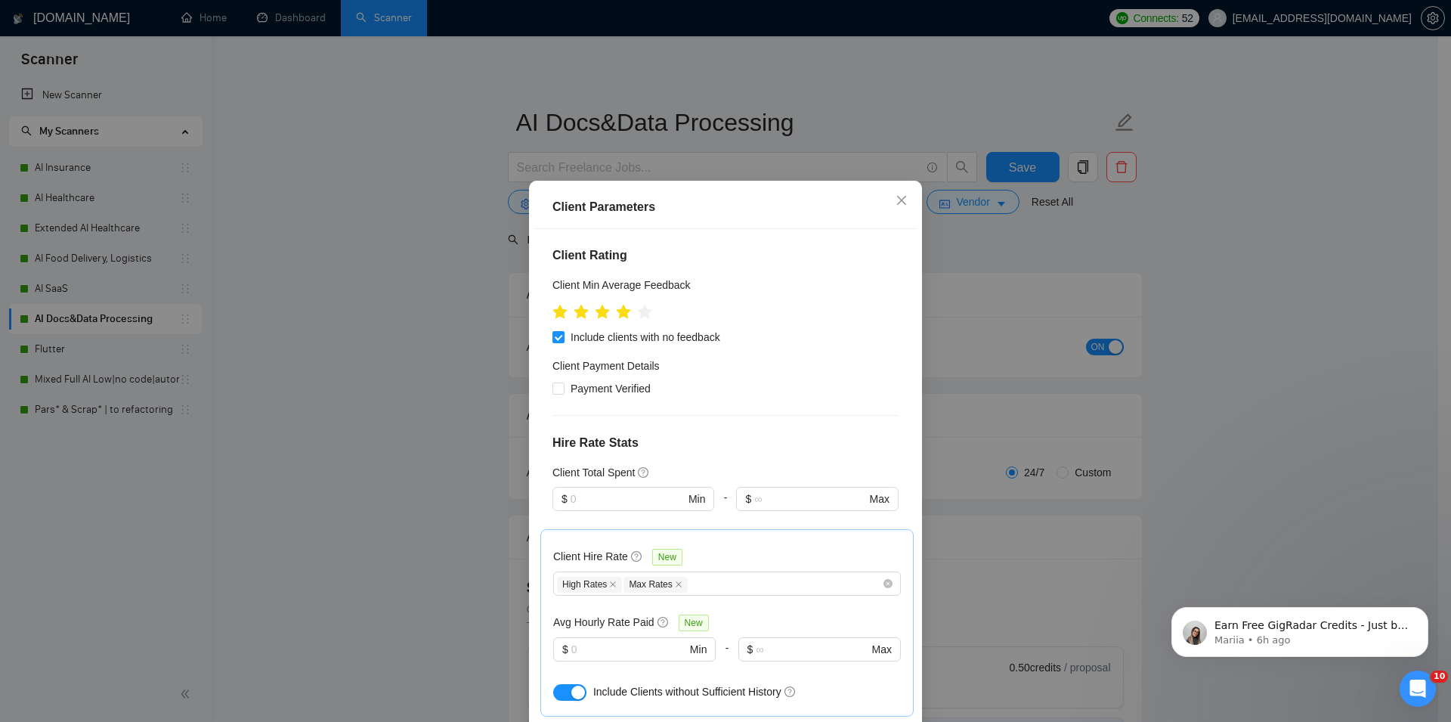  I want to click on h5: Avg Hourly Rate Paid, so click(604, 622).